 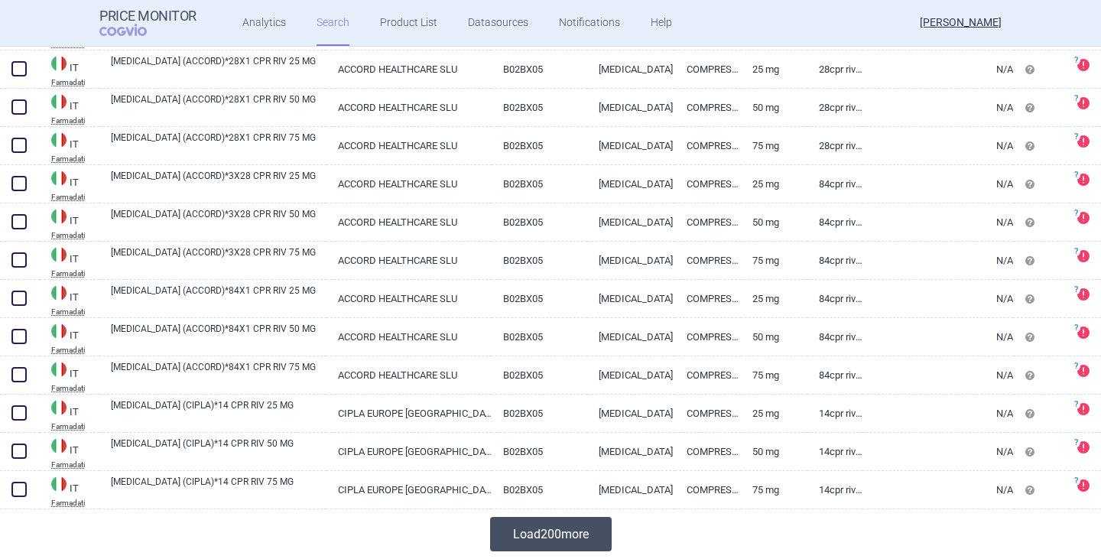 I want to click on span: COGVIO, so click(x=134, y=30).